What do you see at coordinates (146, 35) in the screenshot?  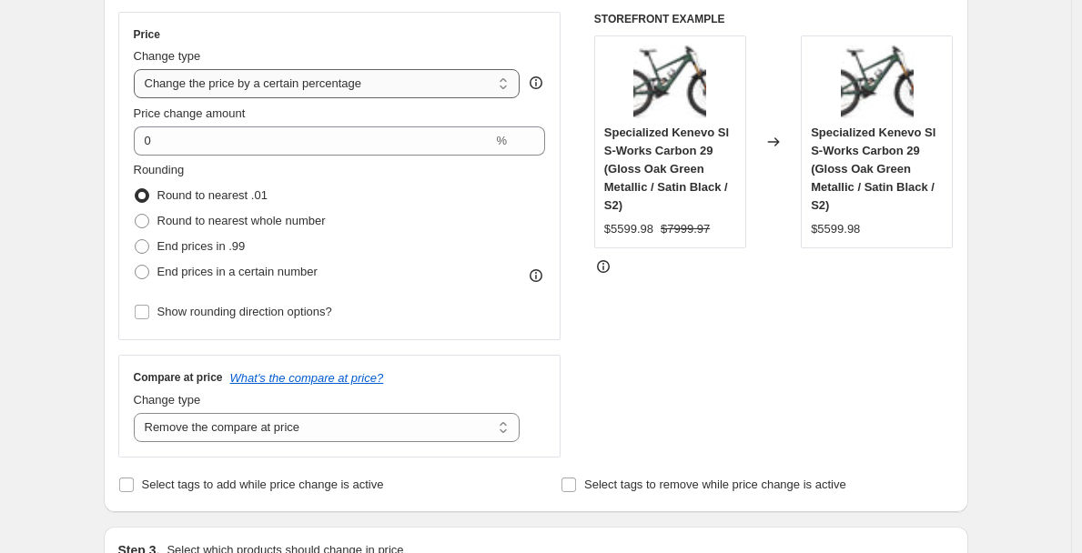 I see `h3: Price` at bounding box center [146, 35].